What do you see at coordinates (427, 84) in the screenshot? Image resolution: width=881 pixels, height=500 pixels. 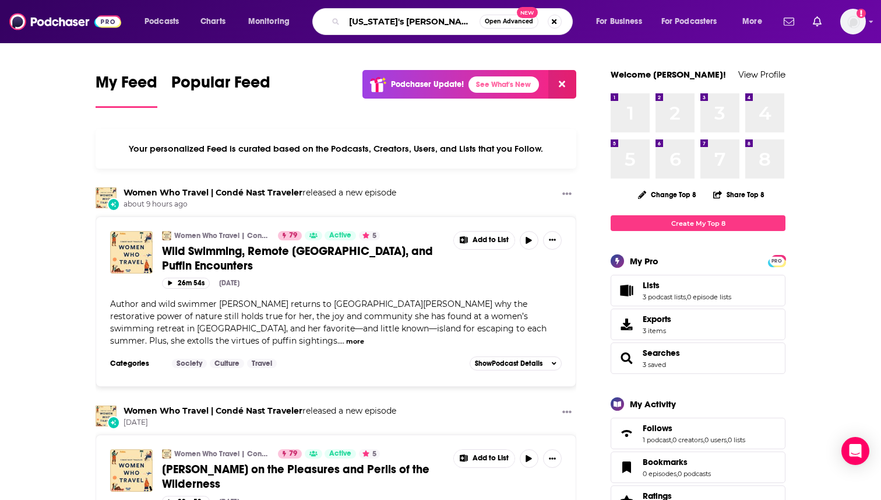 I see `p: Podchaser Update!` at bounding box center [427, 84].